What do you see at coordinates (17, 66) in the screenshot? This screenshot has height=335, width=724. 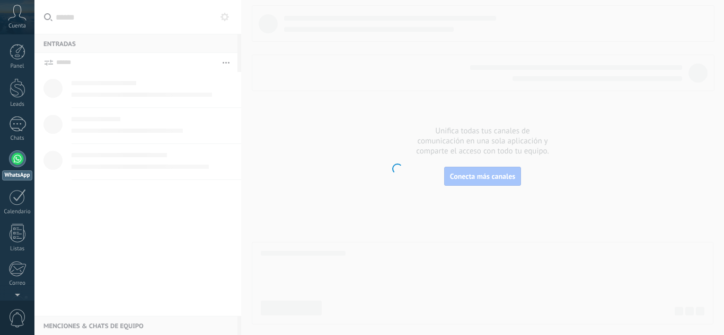 I see `div: Panel` at bounding box center [17, 66].